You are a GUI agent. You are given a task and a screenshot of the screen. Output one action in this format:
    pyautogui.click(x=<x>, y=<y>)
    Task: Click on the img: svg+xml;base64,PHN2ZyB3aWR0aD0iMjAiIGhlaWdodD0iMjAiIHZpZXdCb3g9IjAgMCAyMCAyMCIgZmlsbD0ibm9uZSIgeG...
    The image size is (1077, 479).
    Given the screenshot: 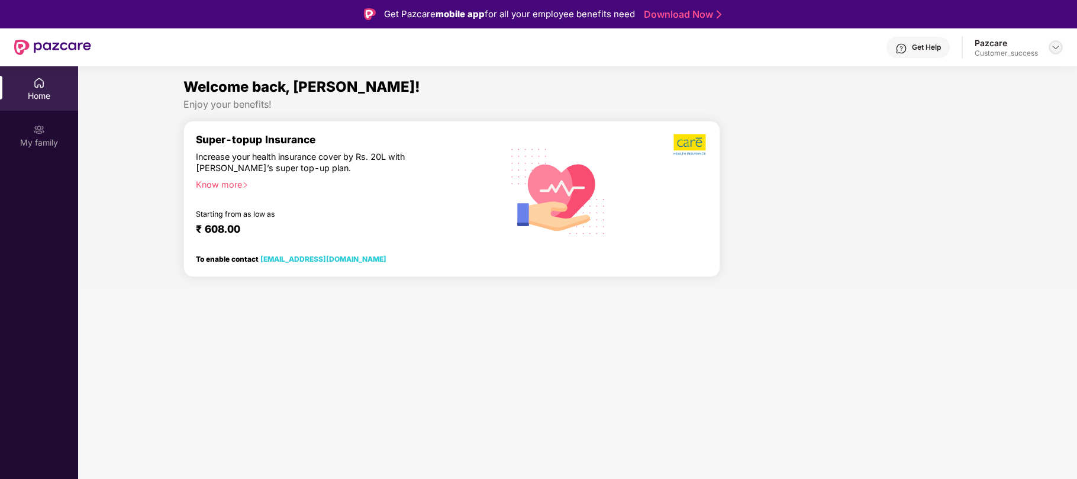 What is the action you would take?
    pyautogui.click(x=39, y=130)
    